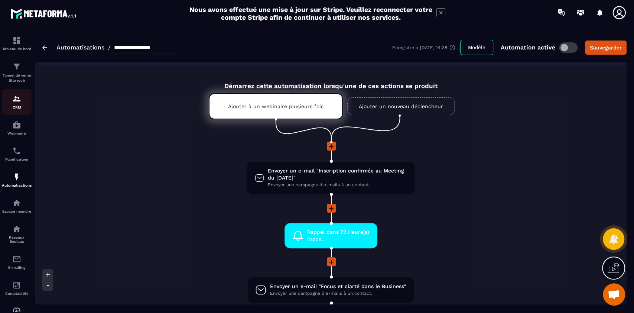 The image size is (634, 313). What do you see at coordinates (17, 78) in the screenshot?
I see `p: Tunnel de vente Site web` at bounding box center [17, 78].